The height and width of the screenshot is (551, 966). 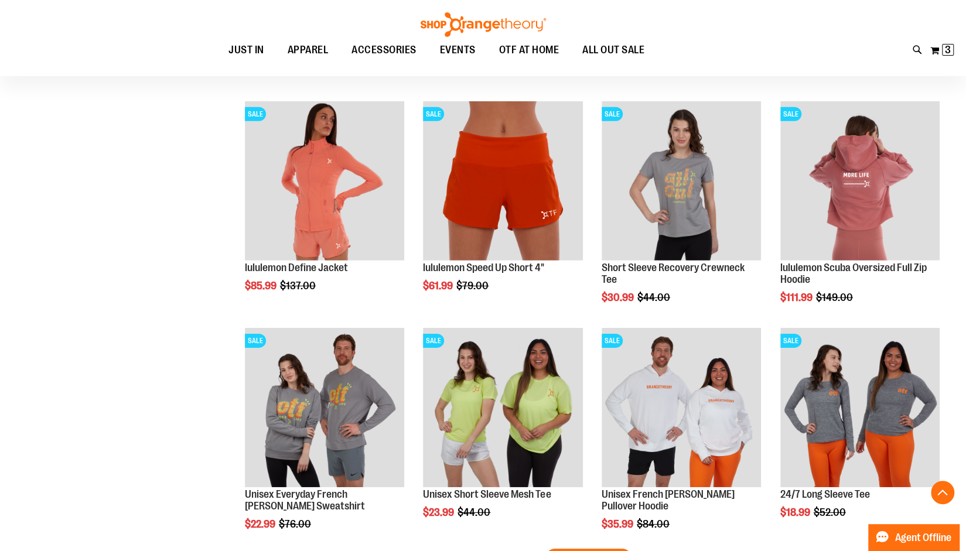 I want to click on span: $30.99, so click(x=619, y=298).